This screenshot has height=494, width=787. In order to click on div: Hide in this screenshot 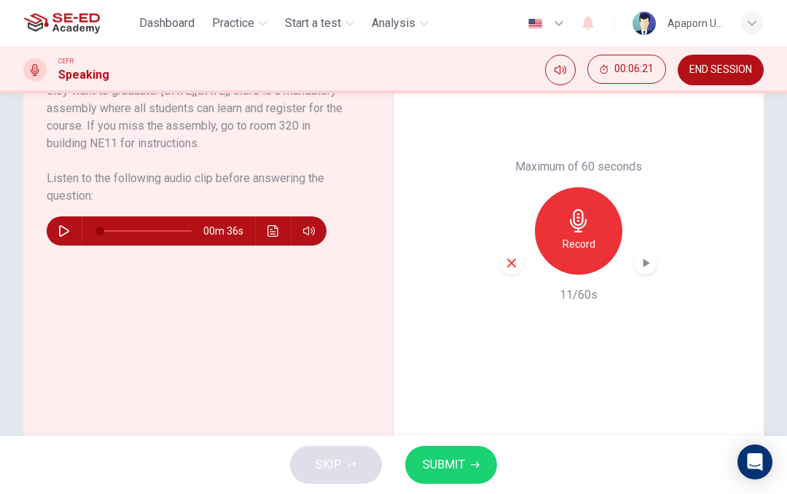, I will do `click(627, 70)`.